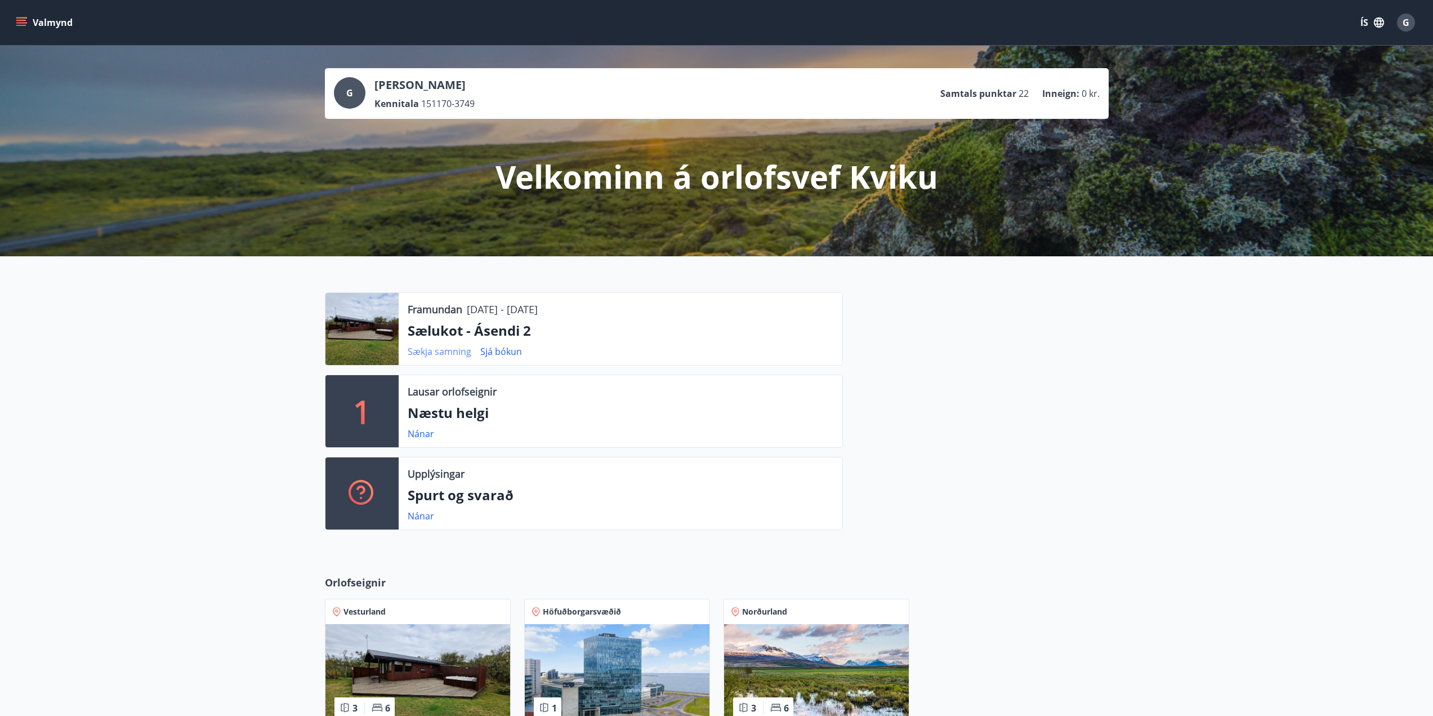  I want to click on span: Orlofseignir, so click(355, 582).